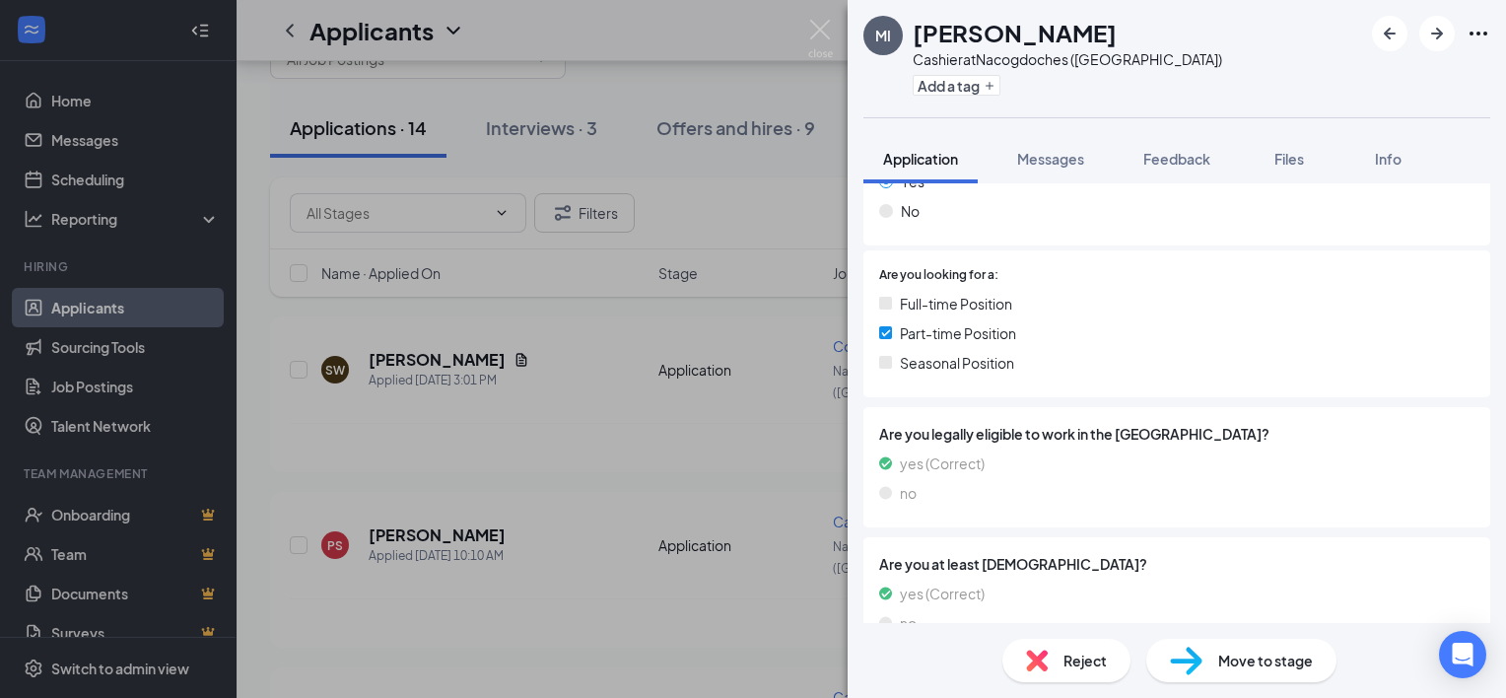 The width and height of the screenshot is (1506, 698). Describe the element at coordinates (1462, 654) in the screenshot. I see `div: Open Intercom Messenger` at that location.